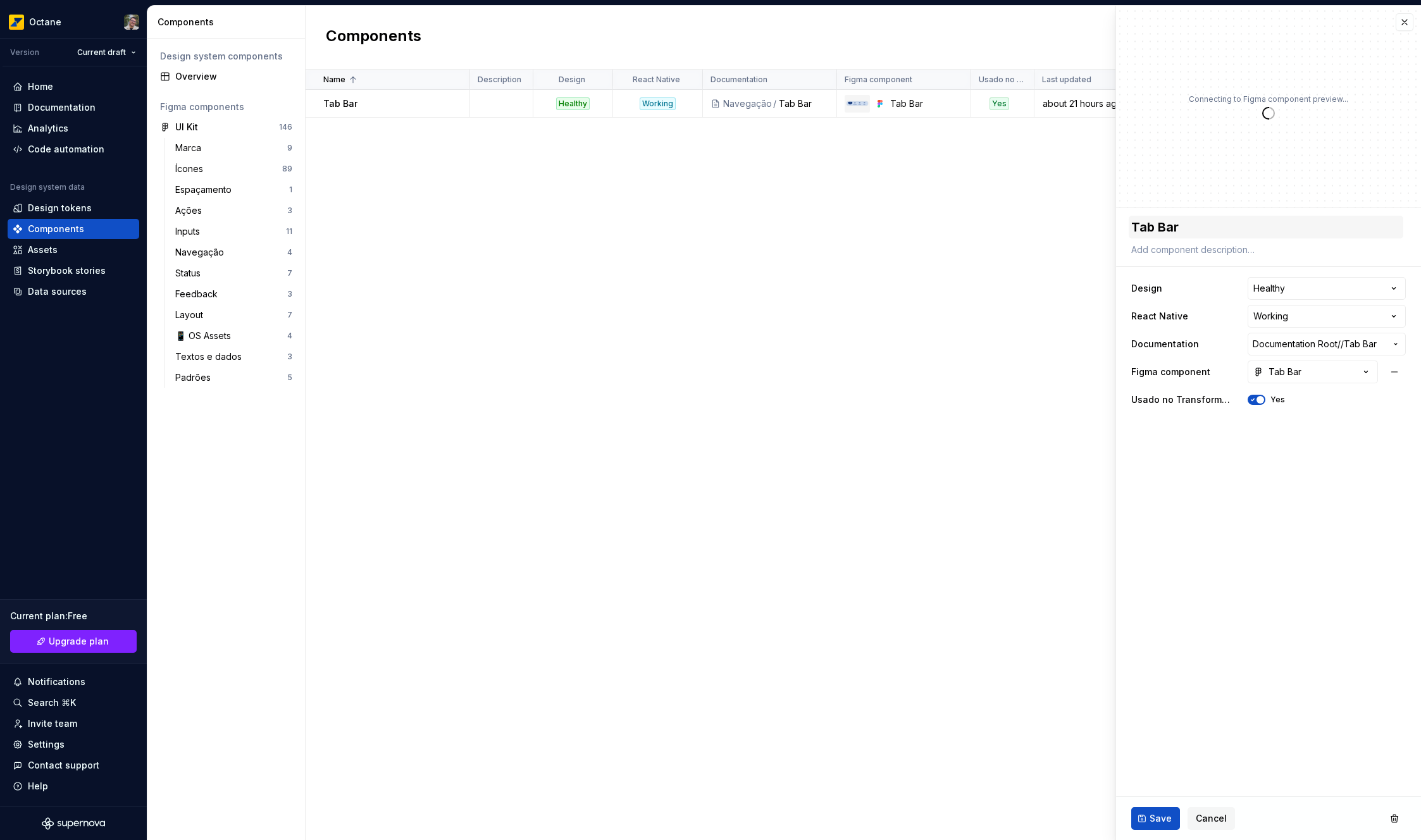 The height and width of the screenshot is (840, 1421). Describe the element at coordinates (74, 250) in the screenshot. I see `a: Assets` at that location.